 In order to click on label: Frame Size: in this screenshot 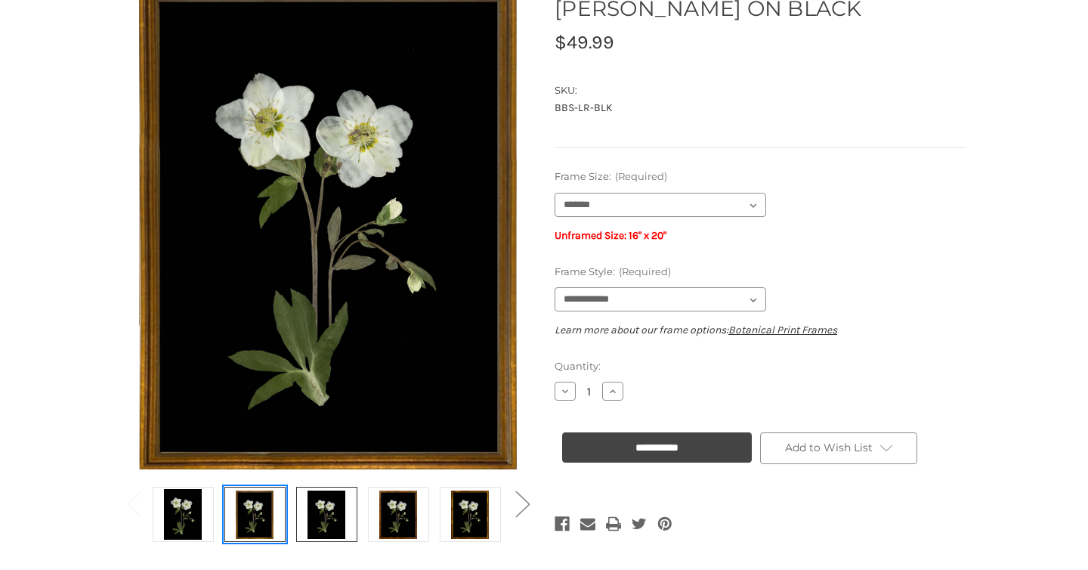, I will do `click(760, 177)`.